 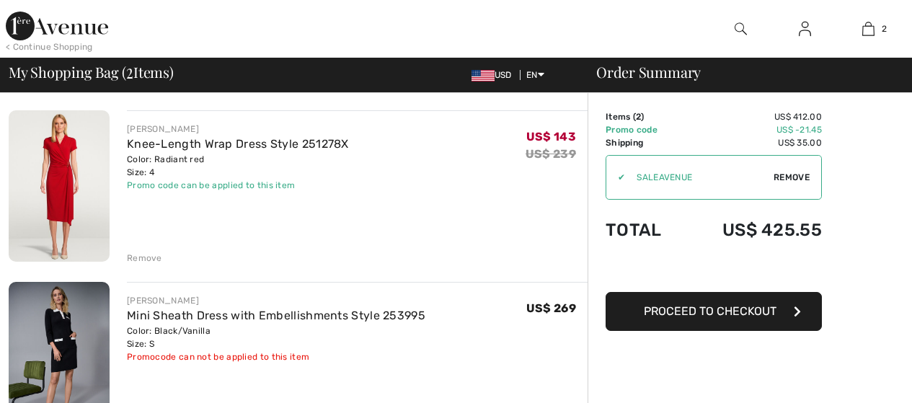 I want to click on span: US$ 143, so click(x=551, y=136).